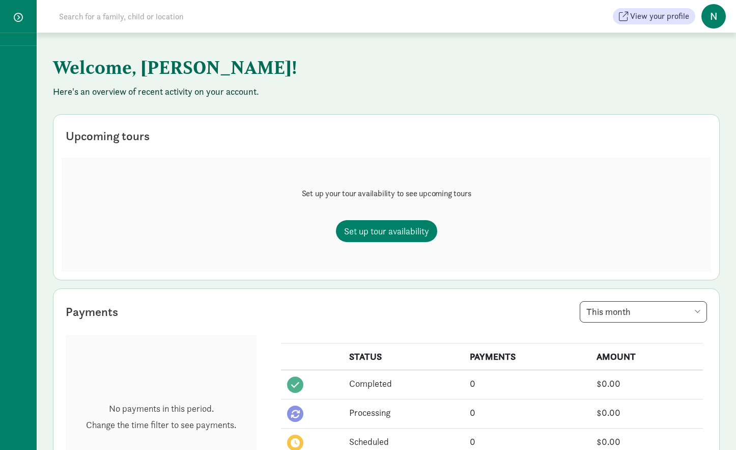 This screenshot has height=450, width=736. I want to click on span: View your profile, so click(660, 16).